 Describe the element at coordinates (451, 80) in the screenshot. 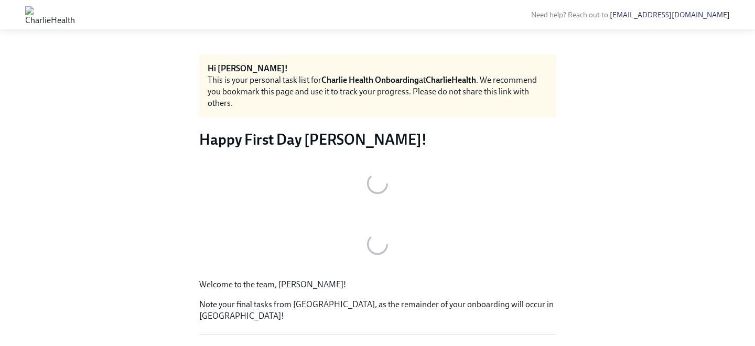

I see `strong: CharlieHealth` at that location.